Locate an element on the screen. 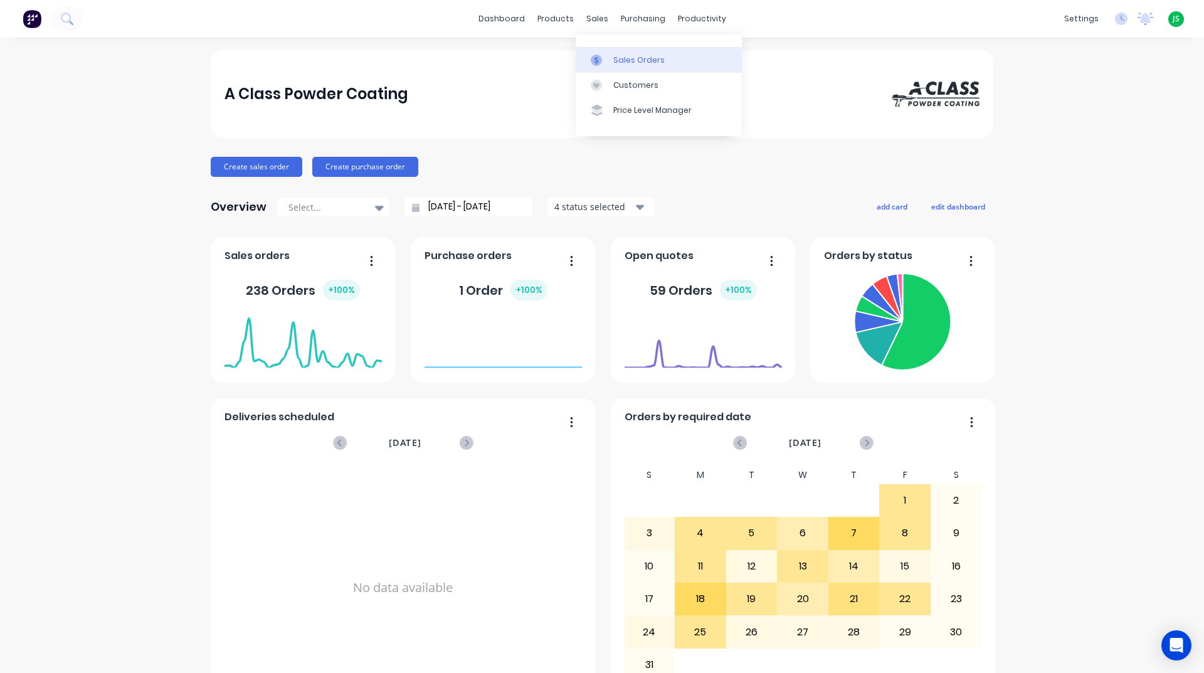 Image resolution: width=1204 pixels, height=673 pixels. span: Deliveries scheduled is located at coordinates (279, 417).